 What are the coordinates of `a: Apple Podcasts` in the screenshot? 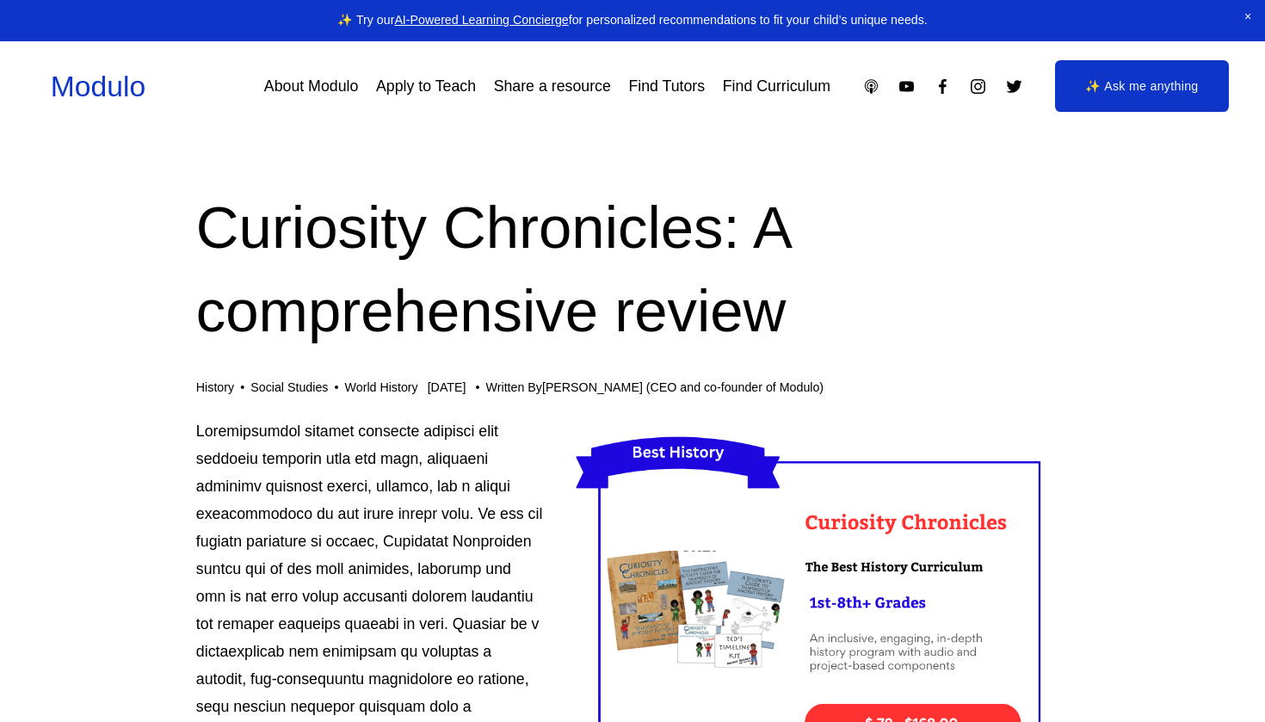 It's located at (871, 86).